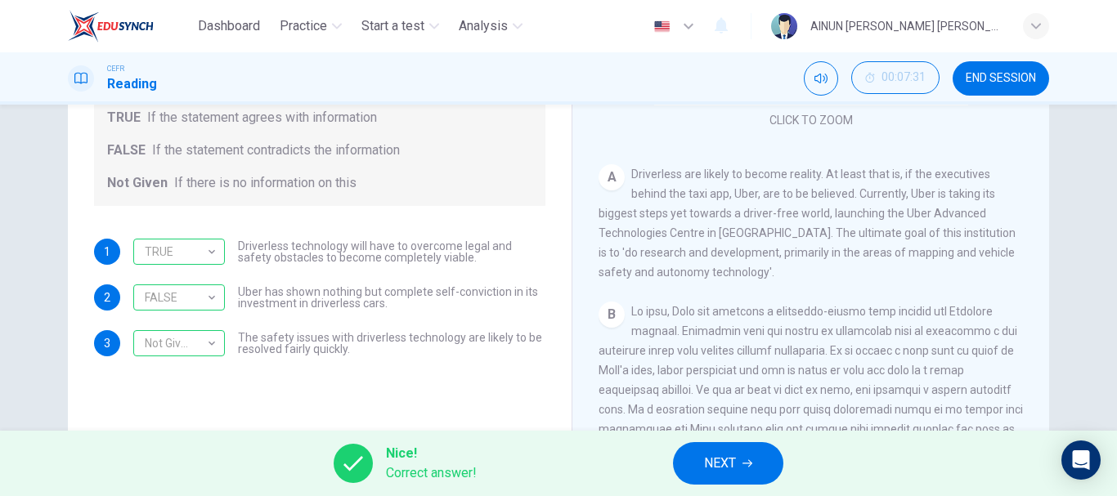 The height and width of the screenshot is (496, 1117). I want to click on span: Driverless are likely to become reality. At least that is, if the executives behind the taxi app,..., so click(807, 223).